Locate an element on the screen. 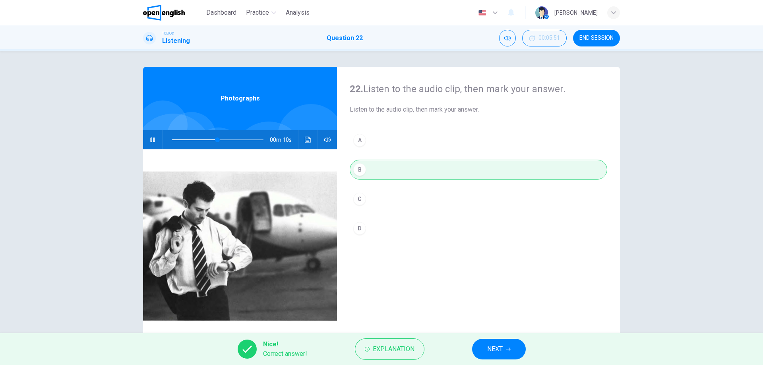 This screenshot has width=763, height=365. span: Photographs is located at coordinates (240, 99).